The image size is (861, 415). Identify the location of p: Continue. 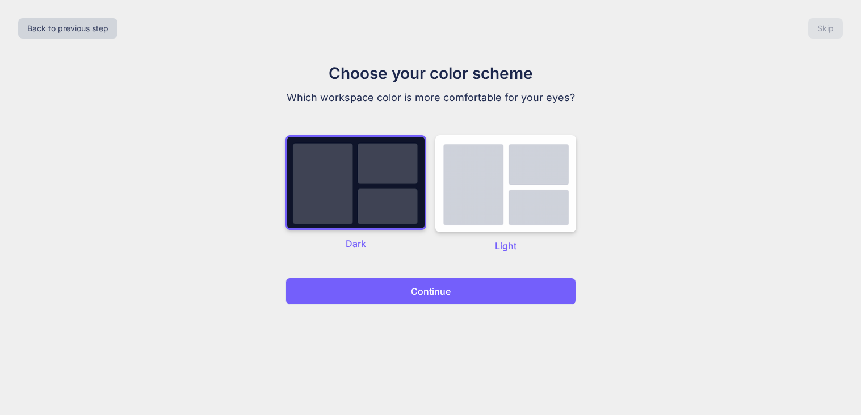
(431, 291).